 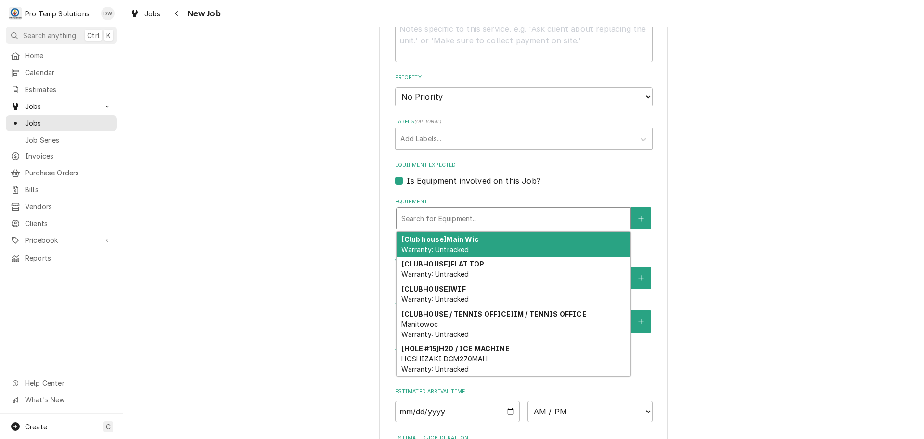 What do you see at coordinates (524, 122) in the screenshot?
I see `label: Labels` at bounding box center [524, 122].